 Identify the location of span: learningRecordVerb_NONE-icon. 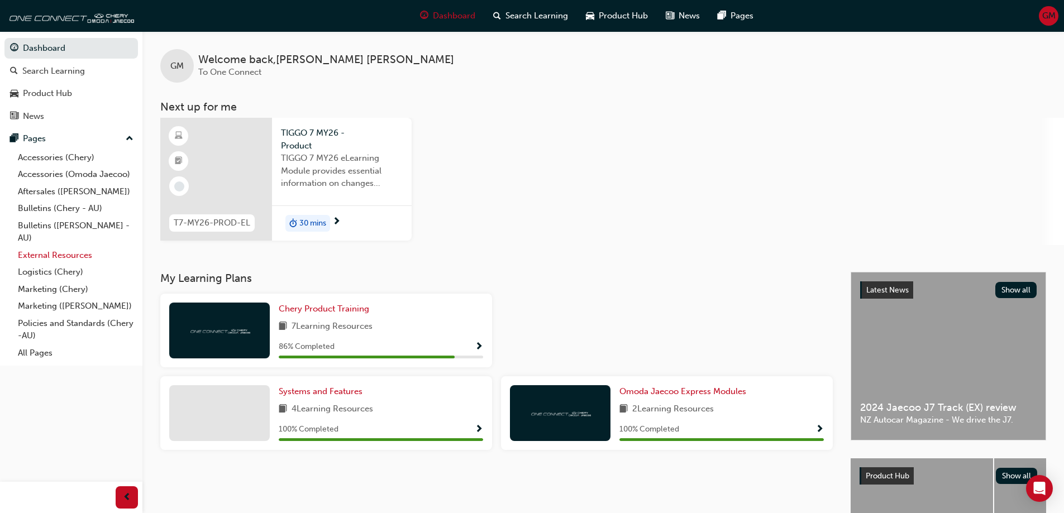
(179, 187).